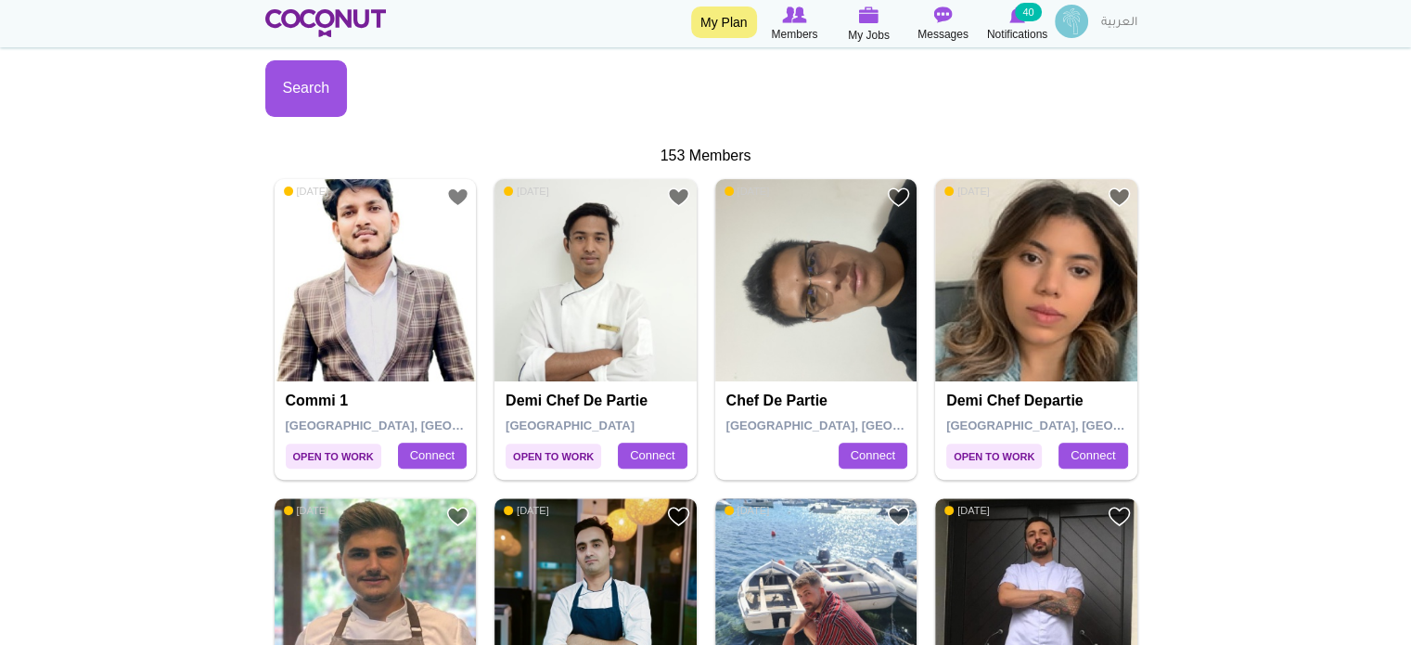 This screenshot has height=645, width=1411. What do you see at coordinates (306, 88) in the screenshot?
I see `button: Search` at bounding box center [306, 88].